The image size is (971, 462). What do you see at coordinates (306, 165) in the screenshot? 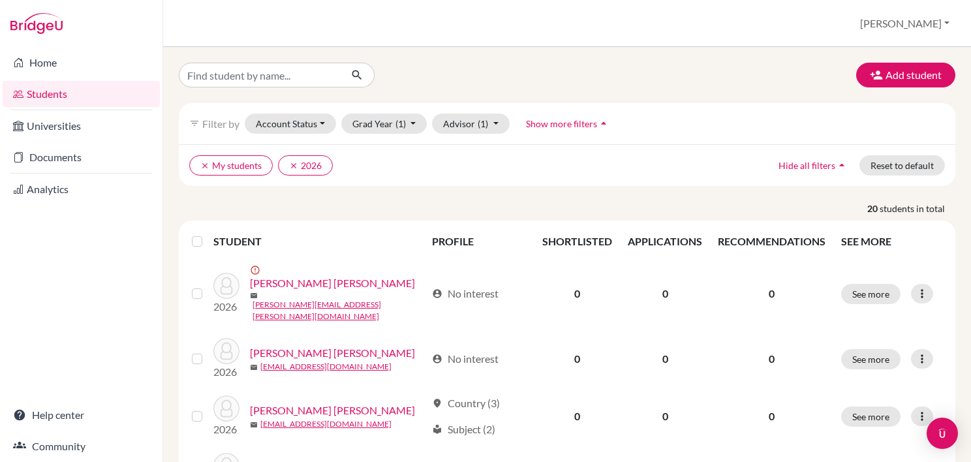
I see `button: clear2026` at bounding box center [306, 165].